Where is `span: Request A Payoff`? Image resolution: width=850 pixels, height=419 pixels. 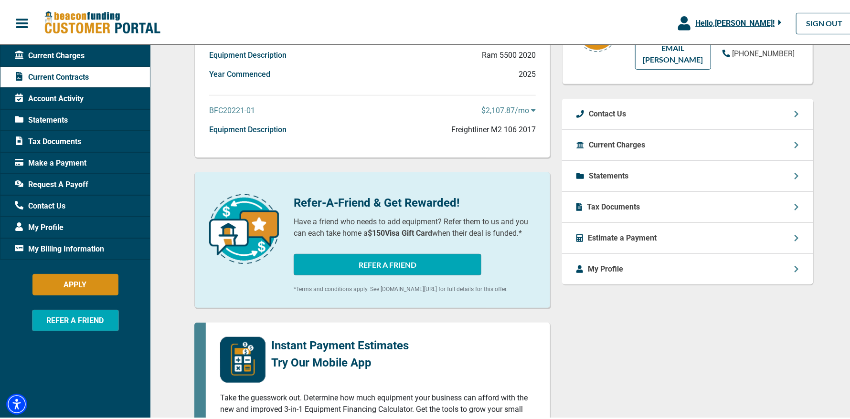
span: Request A Payoff is located at coordinates (52, 183).